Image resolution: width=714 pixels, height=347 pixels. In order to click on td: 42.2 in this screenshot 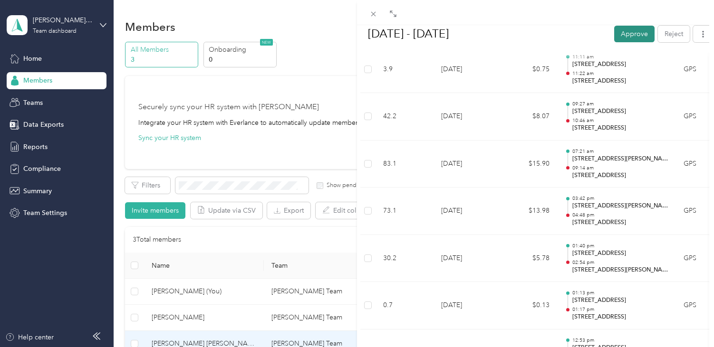, I will do `click(404, 117)`.